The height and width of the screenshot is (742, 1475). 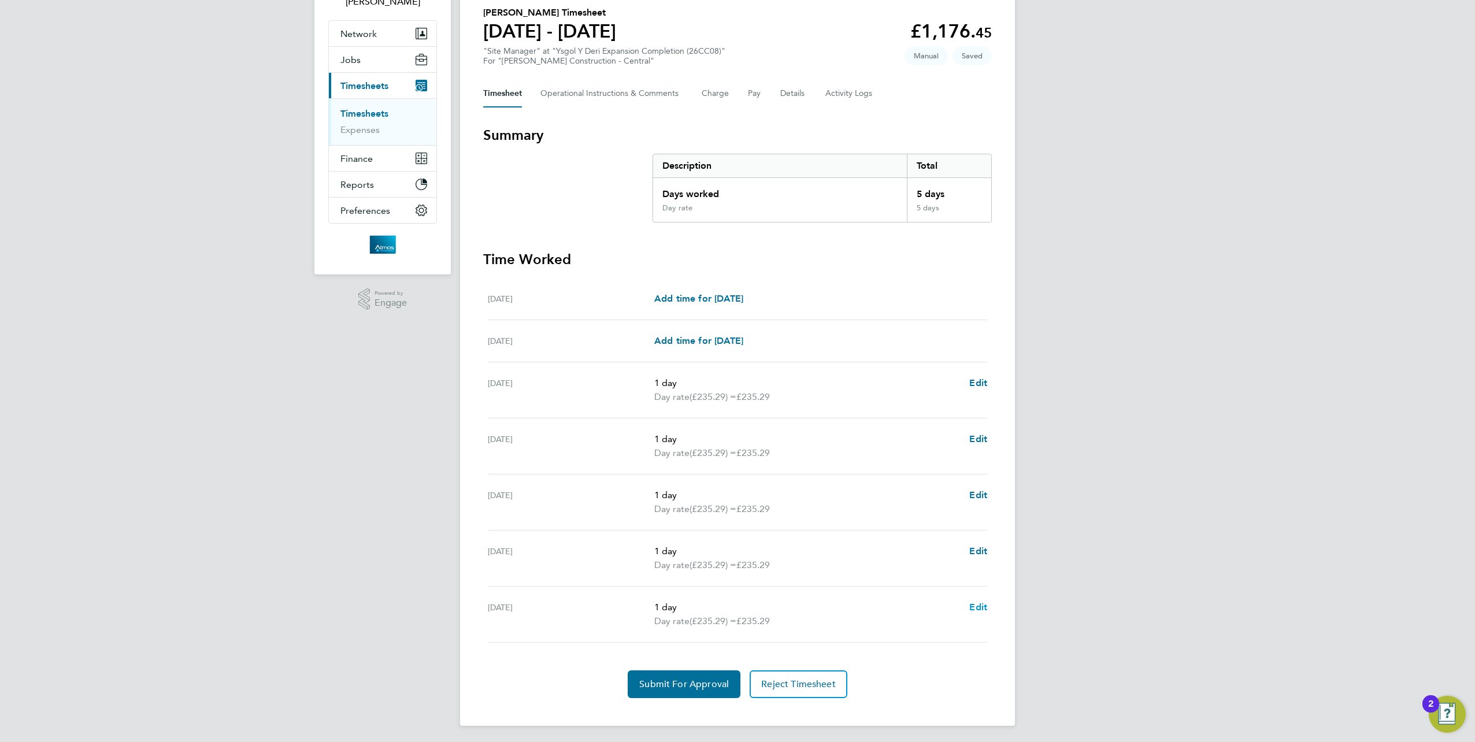 I want to click on button: Open Resource Center, 2 new notifications, so click(x=1447, y=714).